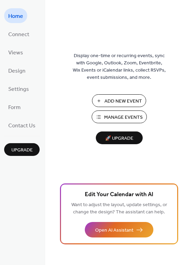  I want to click on span: Design, so click(17, 71).